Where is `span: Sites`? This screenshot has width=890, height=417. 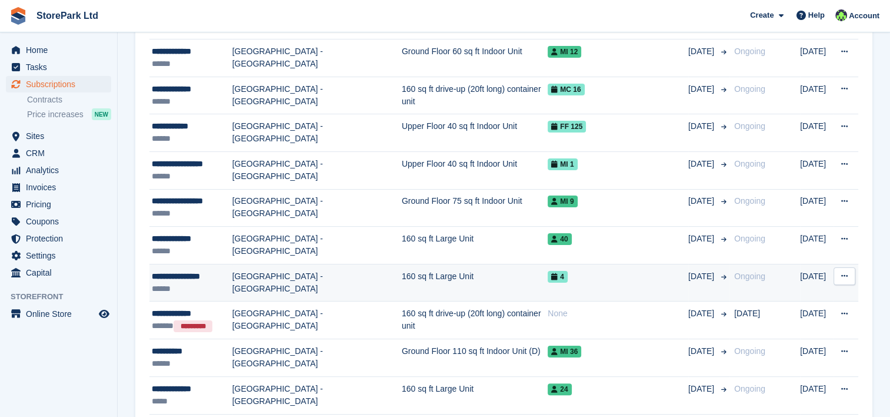
span: Sites is located at coordinates (61, 136).